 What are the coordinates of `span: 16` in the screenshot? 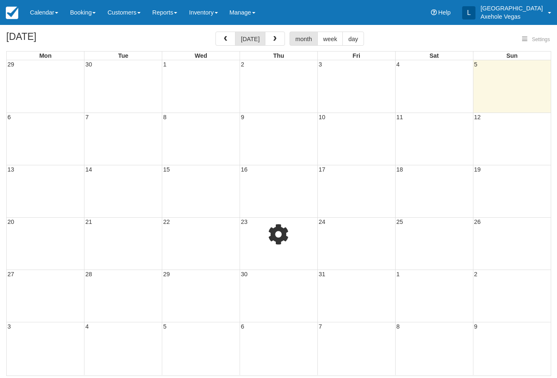 It's located at (244, 170).